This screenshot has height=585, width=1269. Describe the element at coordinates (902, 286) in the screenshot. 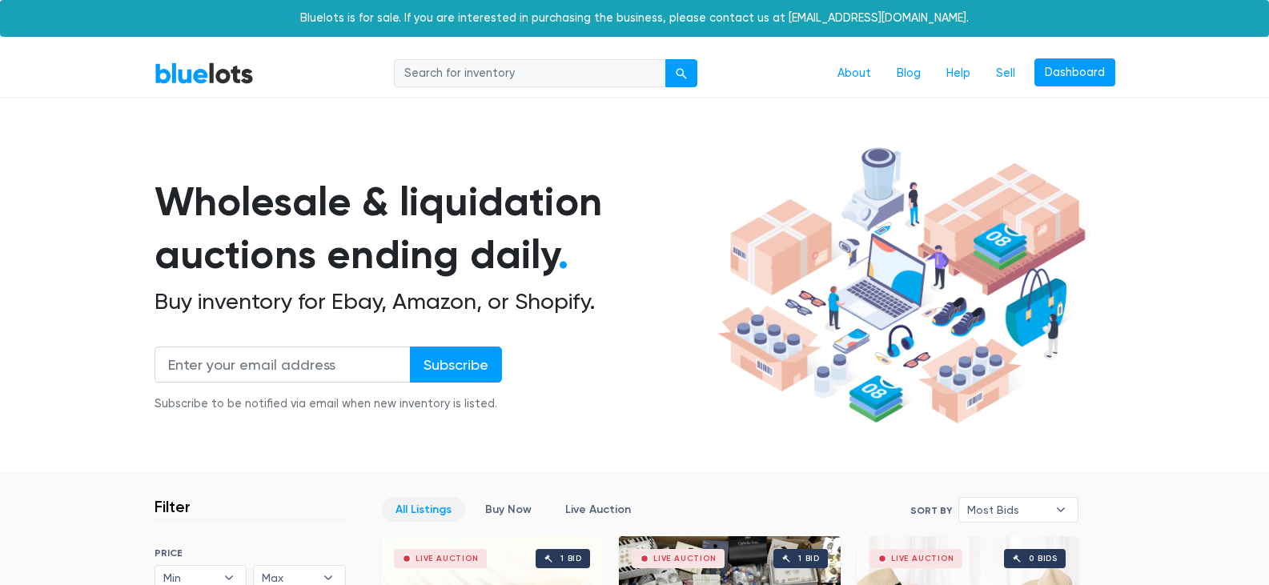

I see `img: hero-ee84e7d0318cb26816c560f6b4441b76977f77a177738b4e94f68c95b2b83dbb.png` at that location.